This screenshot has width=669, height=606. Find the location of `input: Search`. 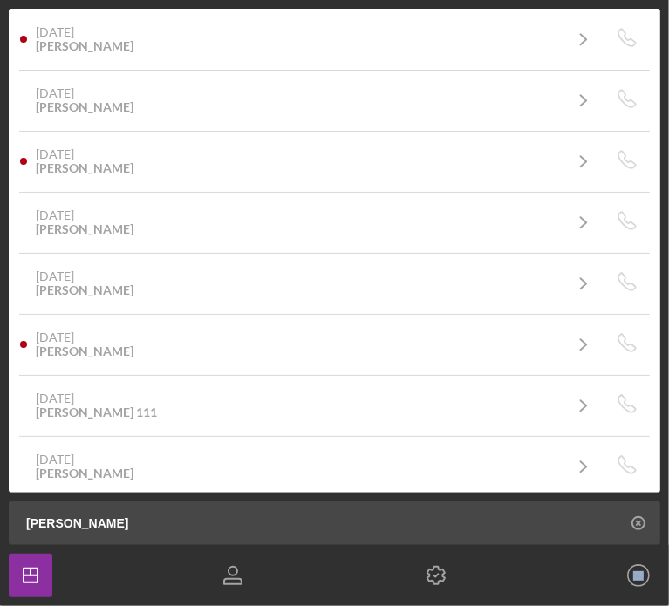

input: Search is located at coordinates (338, 523).